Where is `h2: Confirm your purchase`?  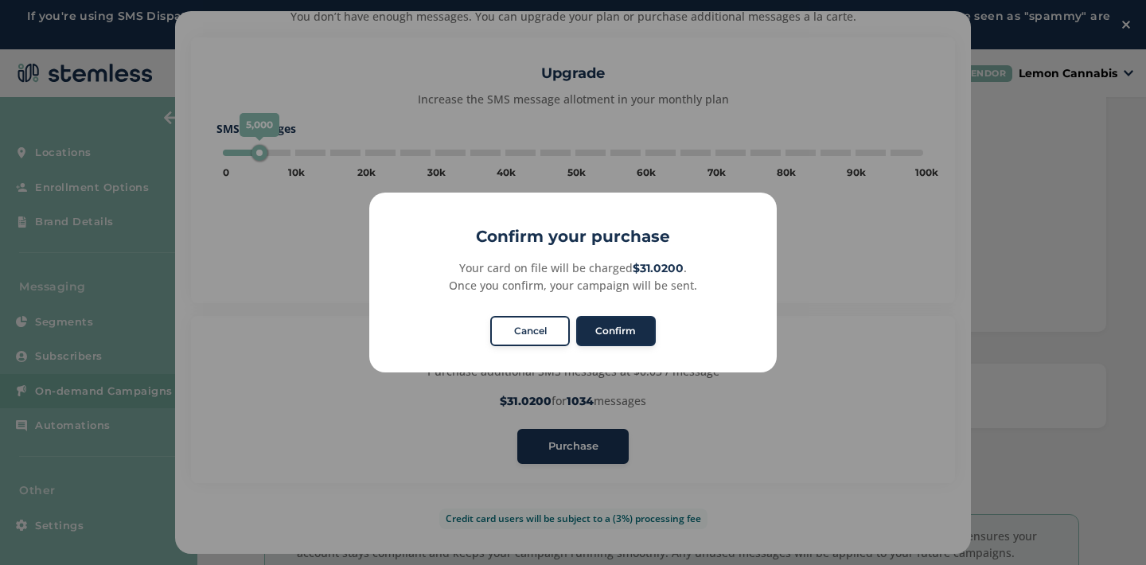 h2: Confirm your purchase is located at coordinates (573, 236).